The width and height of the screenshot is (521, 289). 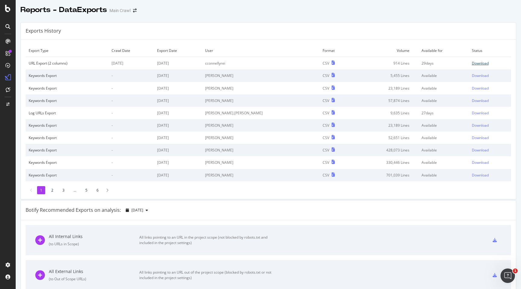 I want to click on td: 27 days, so click(x=444, y=113).